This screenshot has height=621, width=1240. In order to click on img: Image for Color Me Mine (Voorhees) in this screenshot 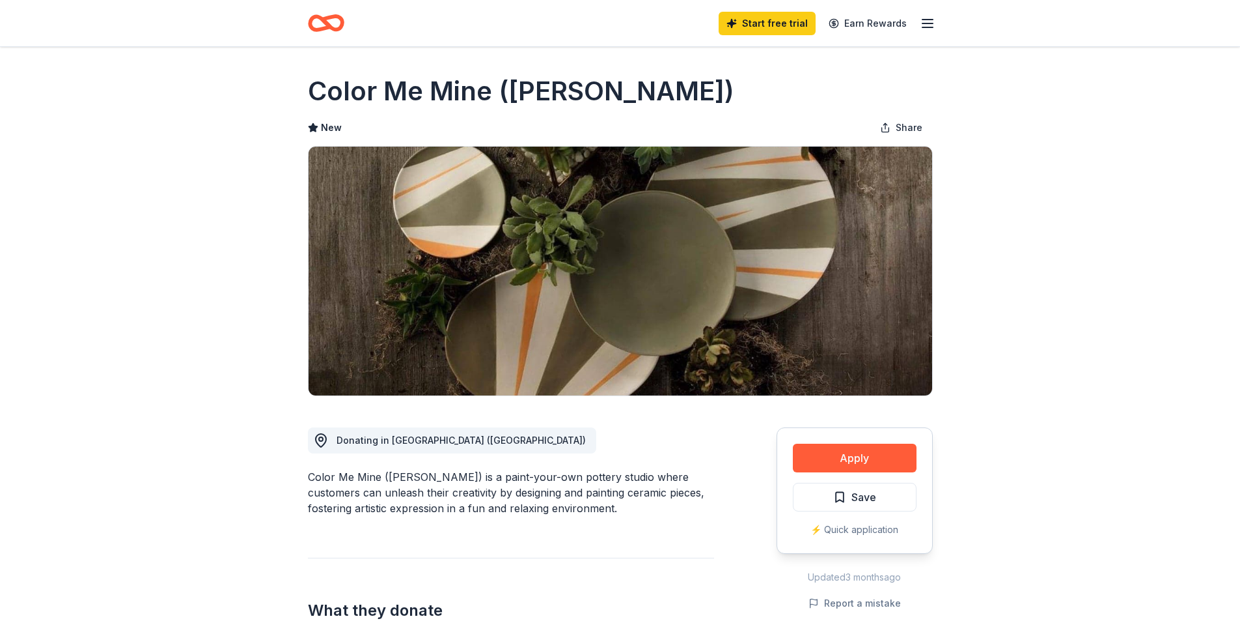, I will do `click(621, 271)`.